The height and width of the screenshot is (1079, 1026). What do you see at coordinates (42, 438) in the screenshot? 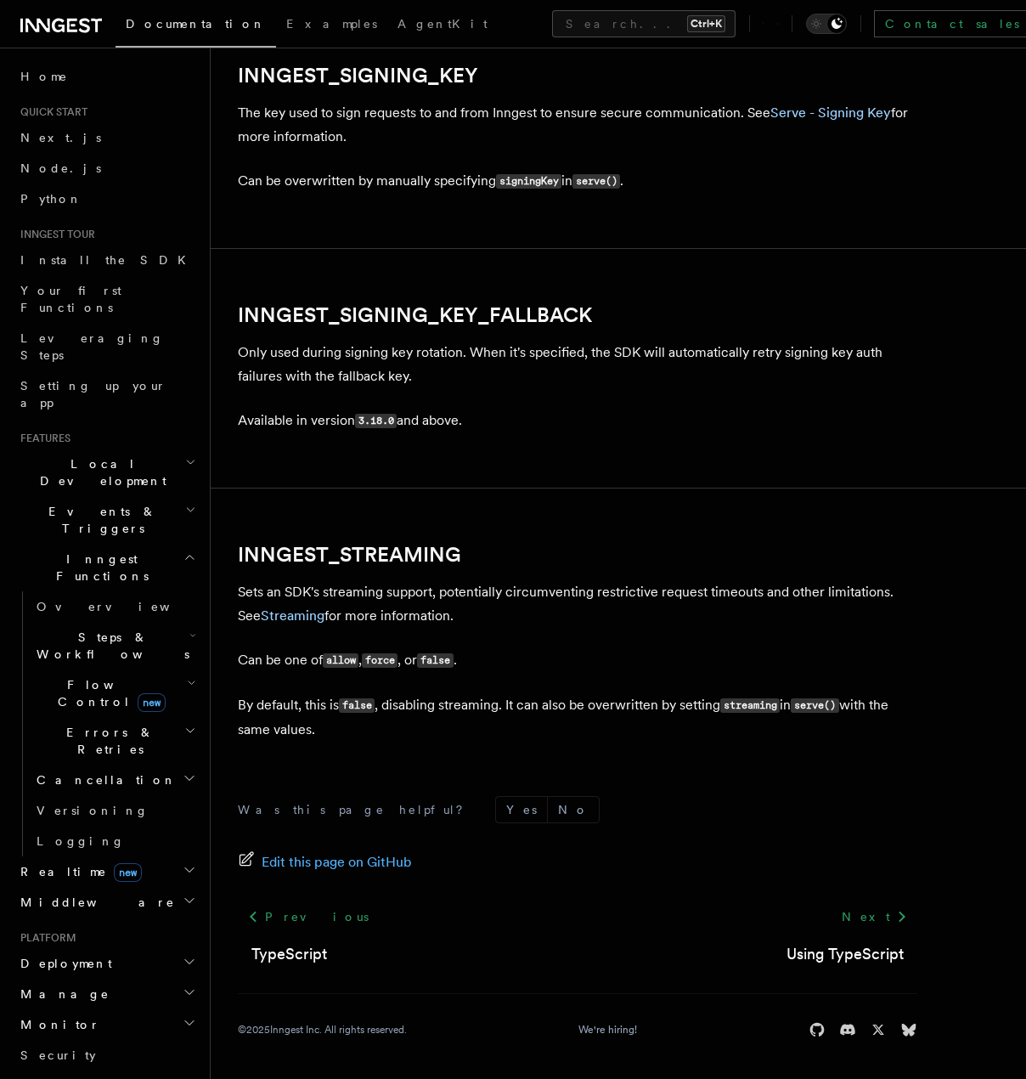
I see `span: Features` at bounding box center [42, 438].